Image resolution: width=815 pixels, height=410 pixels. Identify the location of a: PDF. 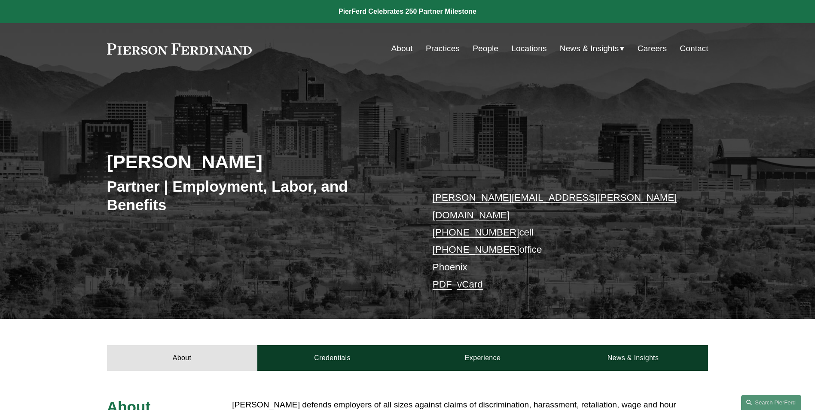
(442, 284).